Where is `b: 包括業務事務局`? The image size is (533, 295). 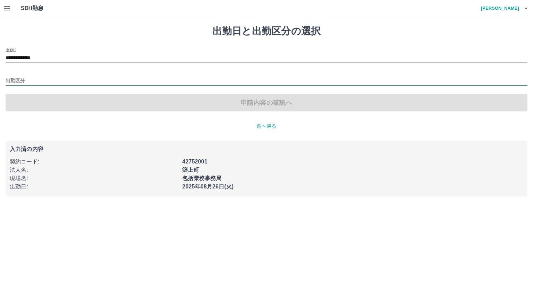 b: 包括業務事務局 is located at coordinates (201, 178).